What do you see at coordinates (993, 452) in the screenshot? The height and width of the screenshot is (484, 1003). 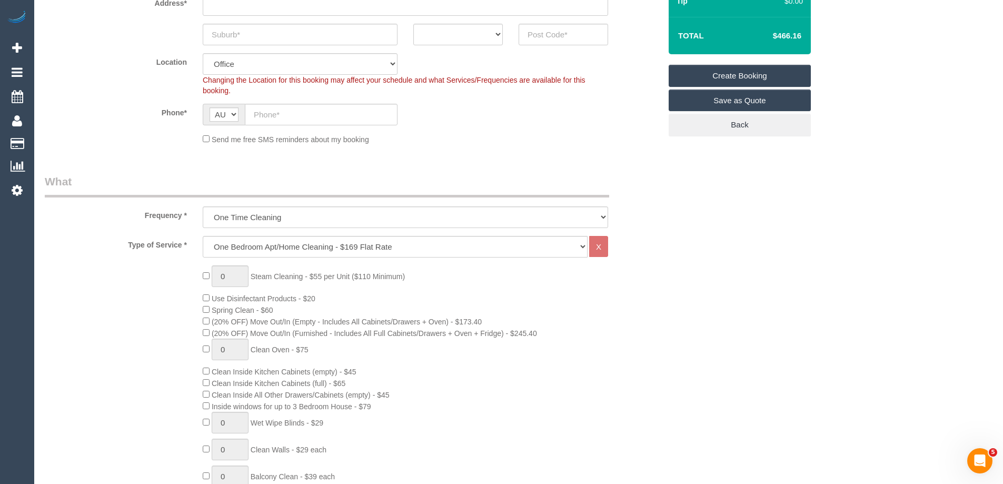 I see `span: 5` at bounding box center [993, 452].